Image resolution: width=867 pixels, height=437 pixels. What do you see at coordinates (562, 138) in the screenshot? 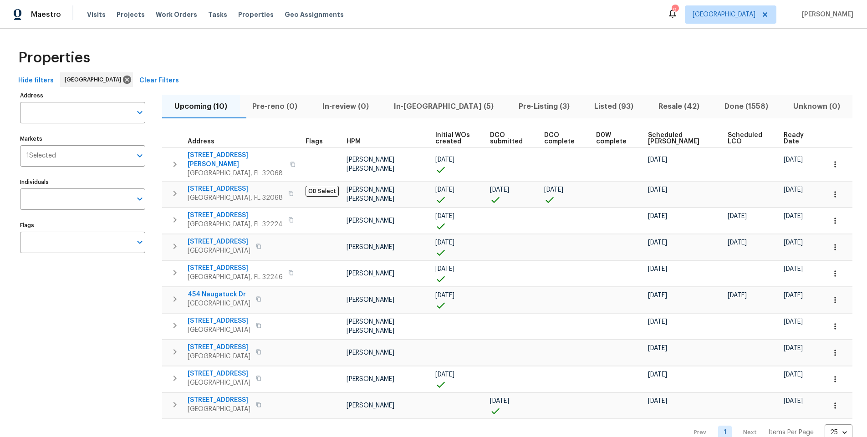
I see `span: DCO complete` at bounding box center [562, 138].